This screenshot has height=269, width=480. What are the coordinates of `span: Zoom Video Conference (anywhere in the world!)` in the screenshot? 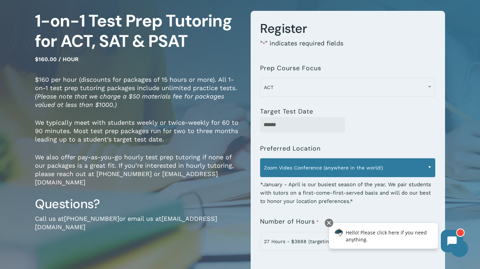 It's located at (348, 168).